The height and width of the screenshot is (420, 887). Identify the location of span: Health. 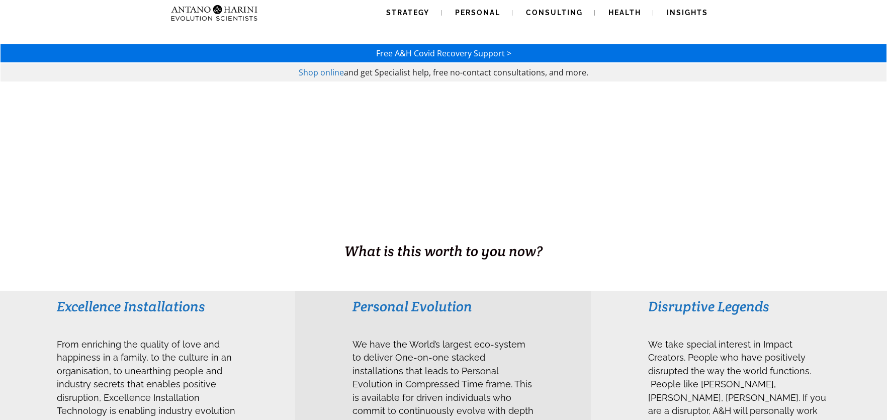
(624, 13).